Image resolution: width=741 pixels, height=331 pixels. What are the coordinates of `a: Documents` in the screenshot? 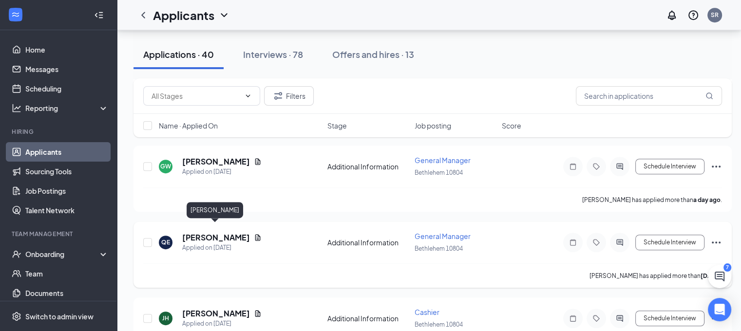 It's located at (67, 293).